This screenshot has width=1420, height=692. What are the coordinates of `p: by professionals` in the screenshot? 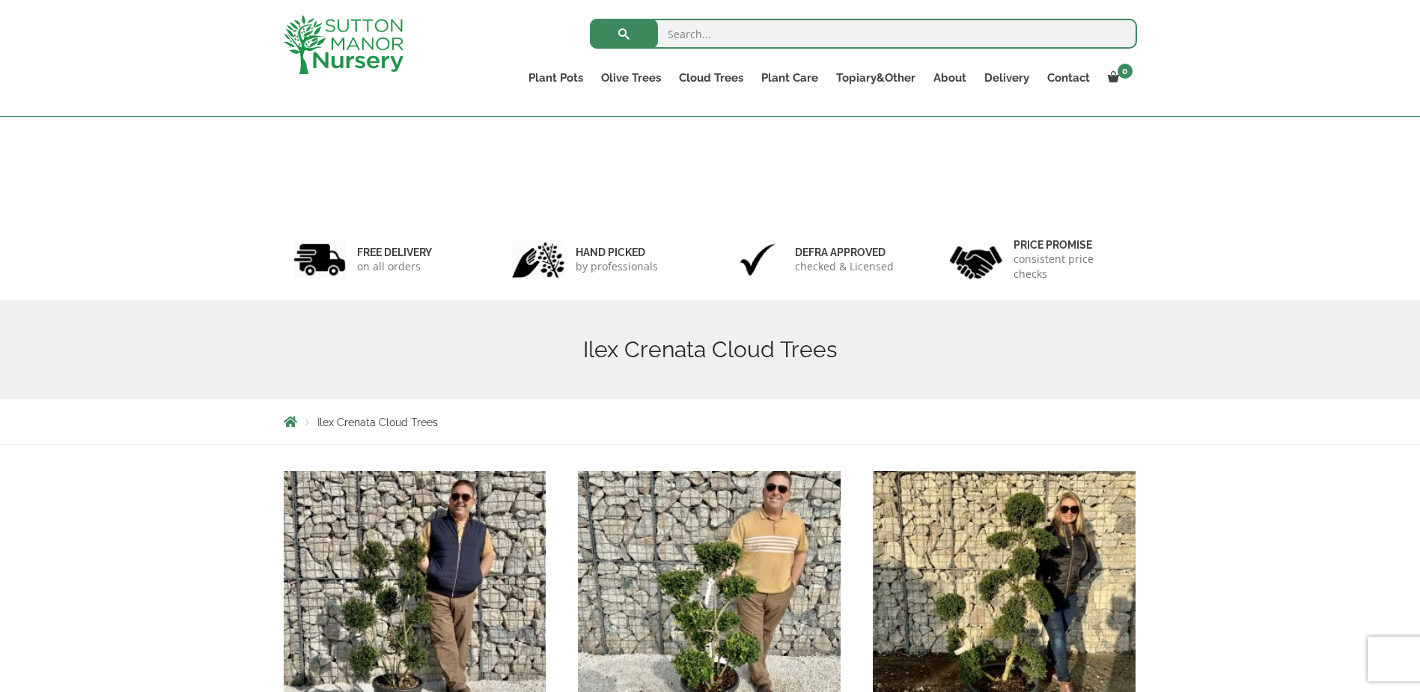 It's located at (617, 266).